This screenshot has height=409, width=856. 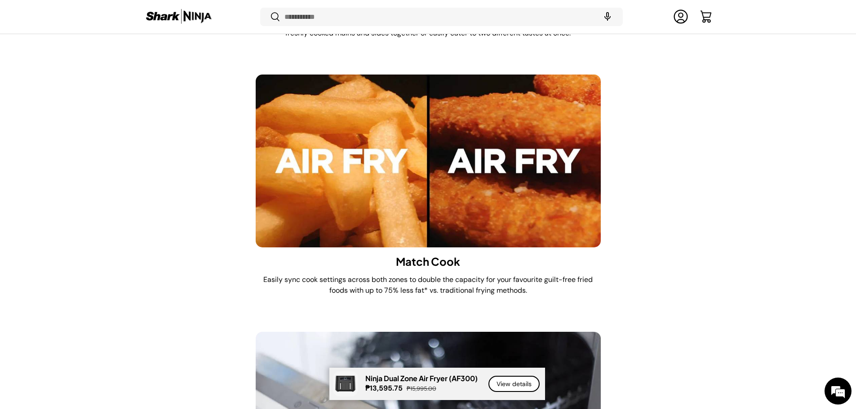 I want to click on p: Easily sync cook settings across both zones to double the capacity for your favourite guilt-free ..., so click(x=428, y=285).